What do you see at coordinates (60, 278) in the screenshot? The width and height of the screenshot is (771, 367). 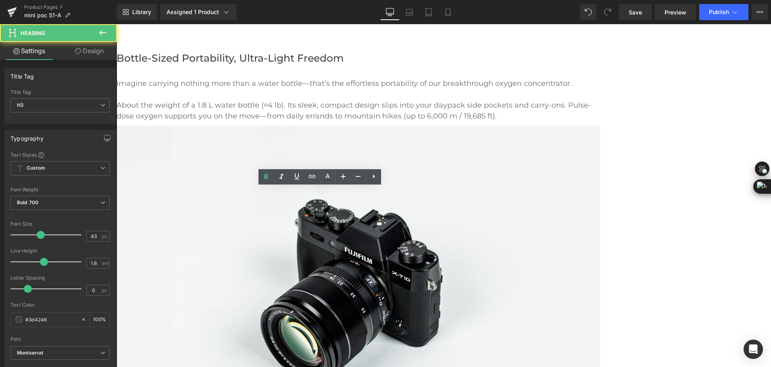 I see `div: Letter Spacing` at bounding box center [60, 278].